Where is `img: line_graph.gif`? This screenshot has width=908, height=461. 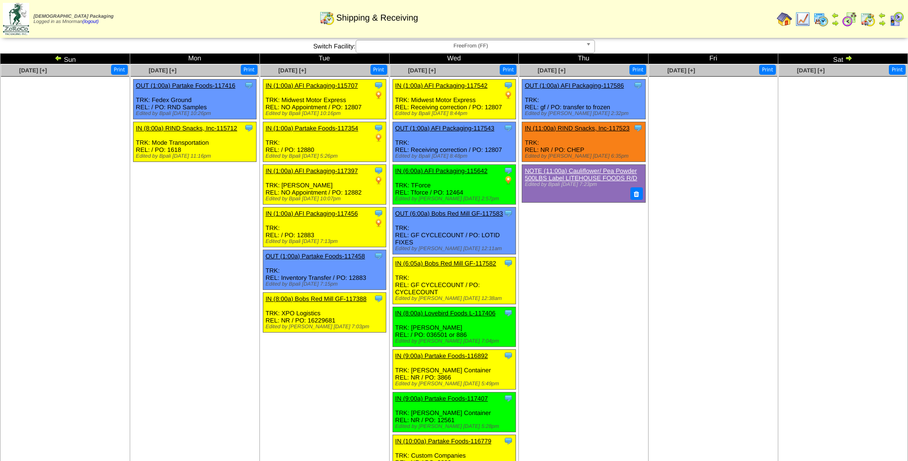 img: line_graph.gif is located at coordinates (803, 19).